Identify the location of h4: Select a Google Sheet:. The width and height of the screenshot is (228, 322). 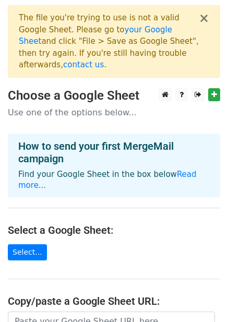
(114, 230).